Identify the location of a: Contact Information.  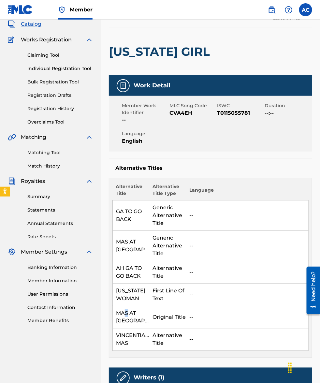
(60, 307).